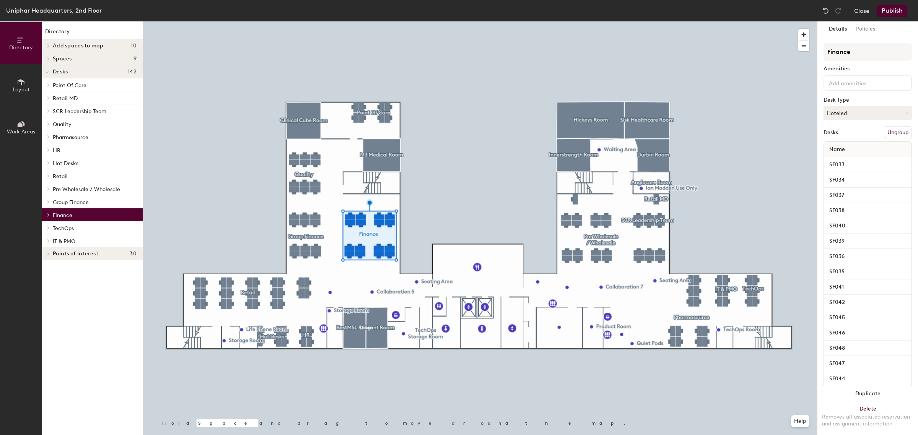 The width and height of the screenshot is (918, 435). I want to click on div: Desk Type, so click(867, 100).